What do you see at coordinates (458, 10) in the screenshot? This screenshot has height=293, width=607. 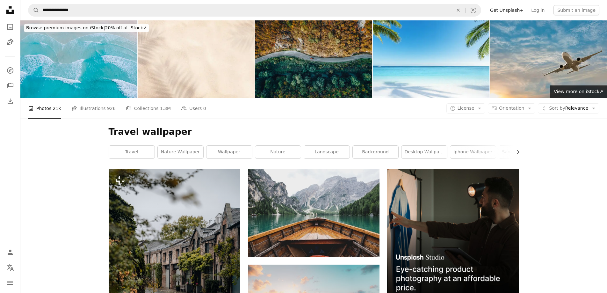 I see `button: Clear` at bounding box center [458, 10].